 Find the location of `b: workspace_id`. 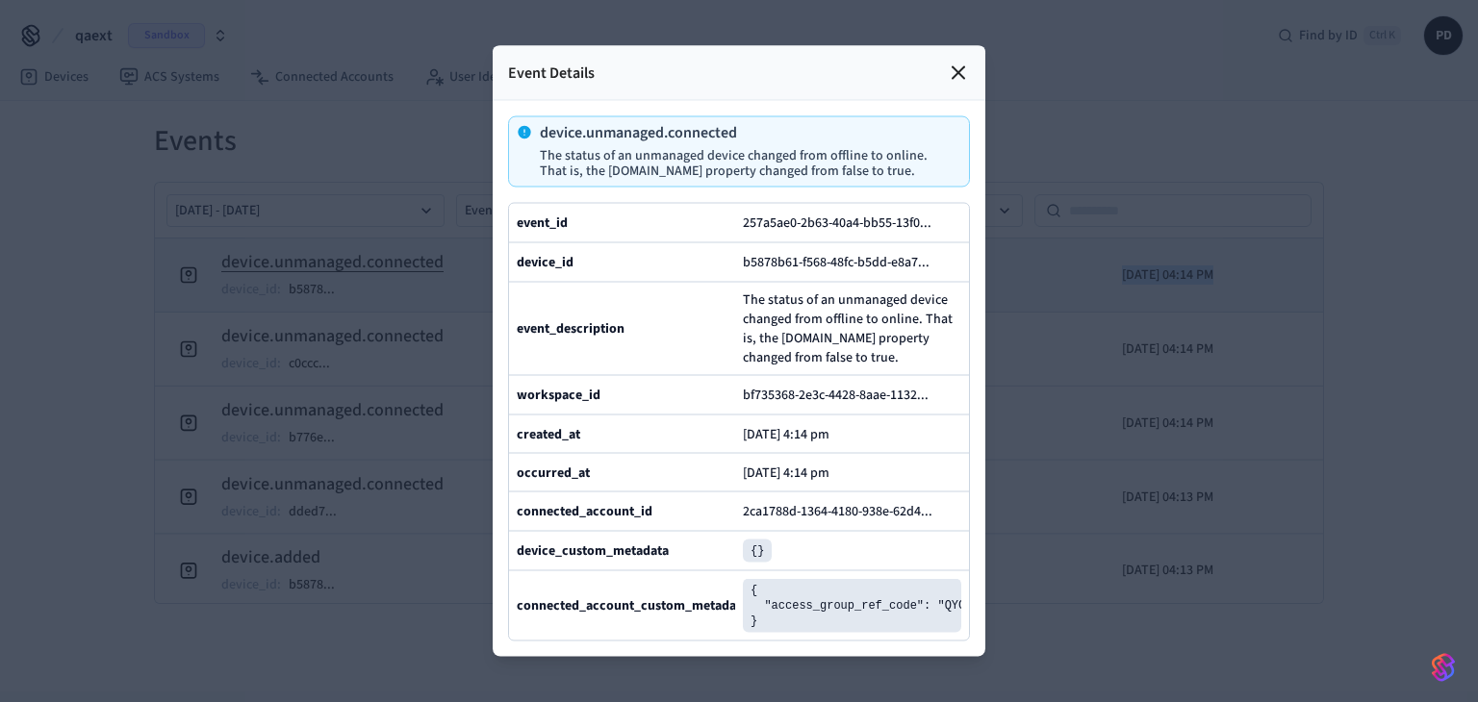

b: workspace_id is located at coordinates (558, 395).